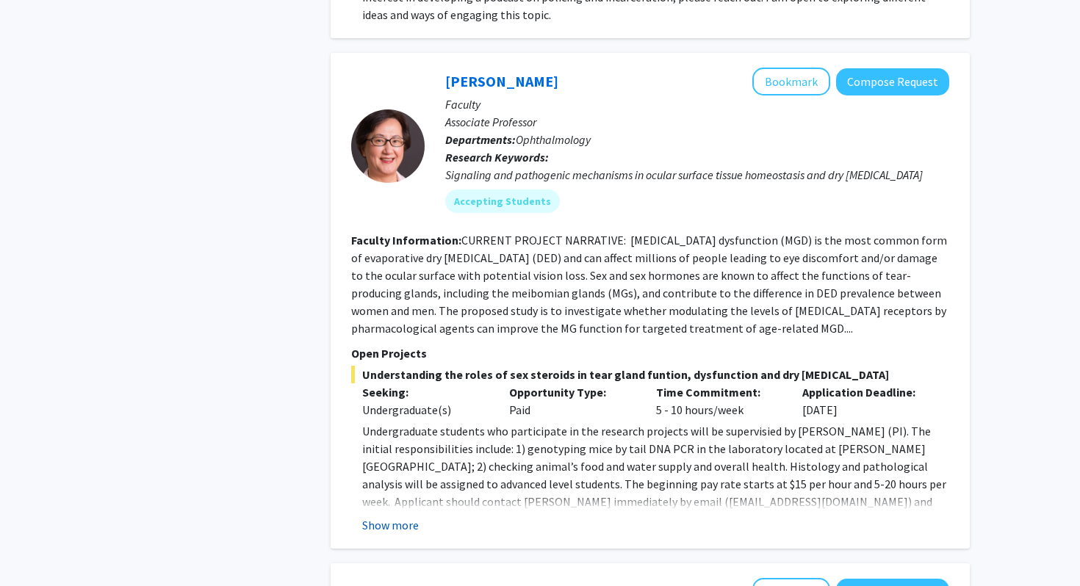  Describe the element at coordinates (697, 104) in the screenshot. I see `p: Faculty` at that location.